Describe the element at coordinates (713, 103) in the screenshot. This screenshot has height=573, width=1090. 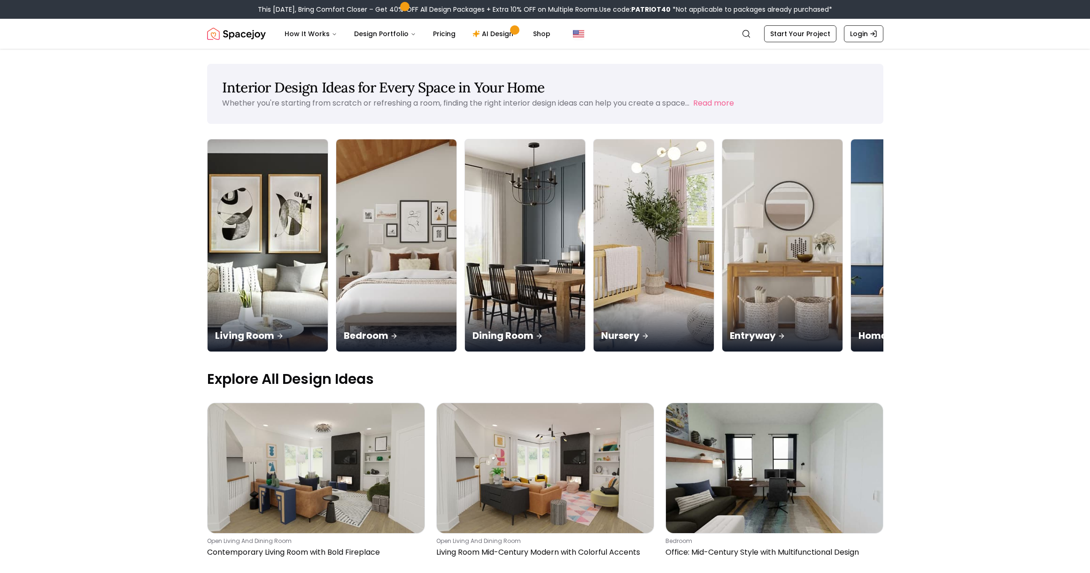
I see `button: Read more` at that location.